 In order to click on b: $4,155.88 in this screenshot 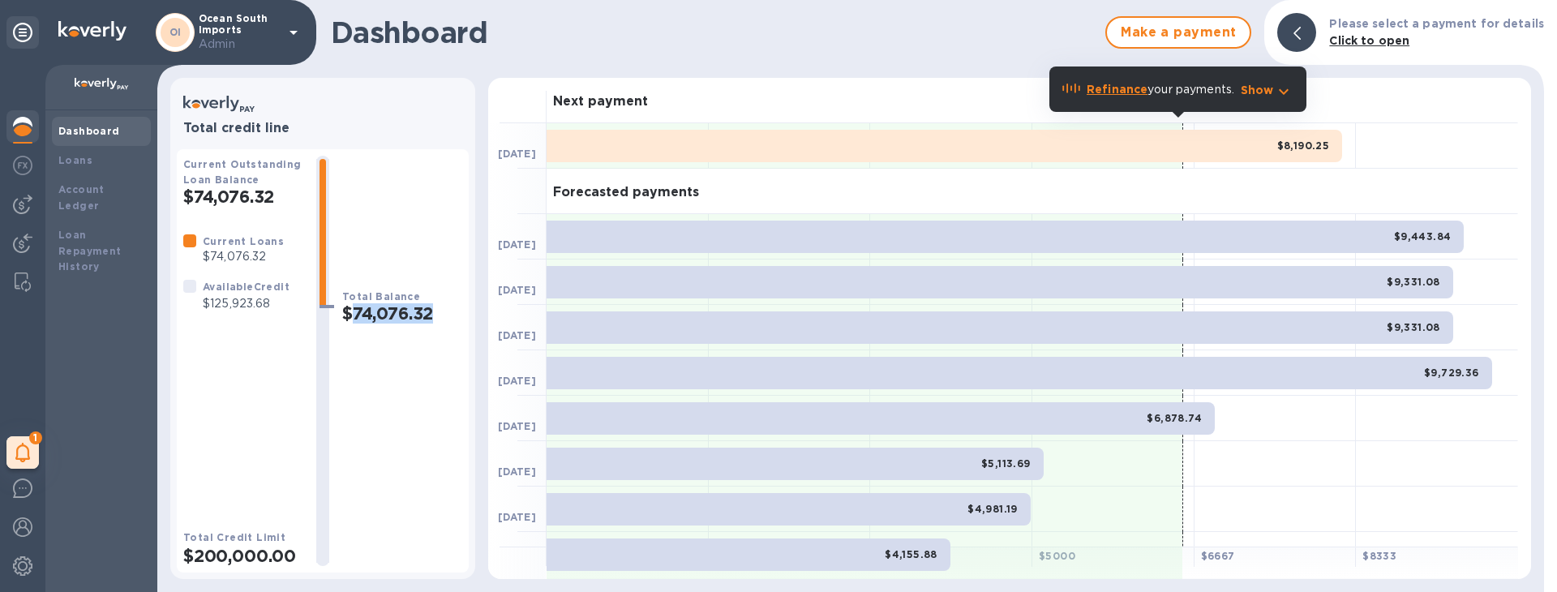, I will do `click(911, 554)`.